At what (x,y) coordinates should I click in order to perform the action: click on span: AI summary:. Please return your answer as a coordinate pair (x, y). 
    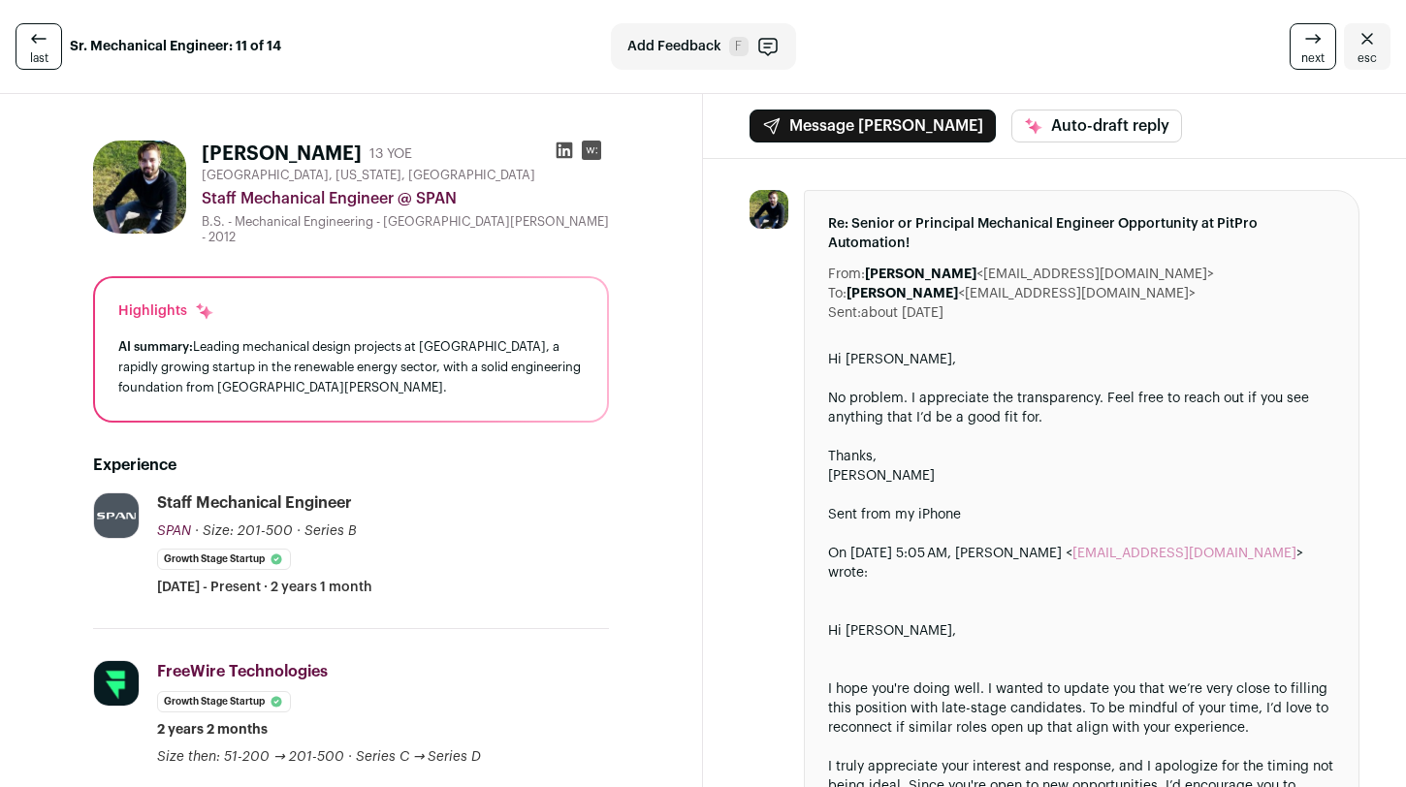
    Looking at the image, I should click on (155, 346).